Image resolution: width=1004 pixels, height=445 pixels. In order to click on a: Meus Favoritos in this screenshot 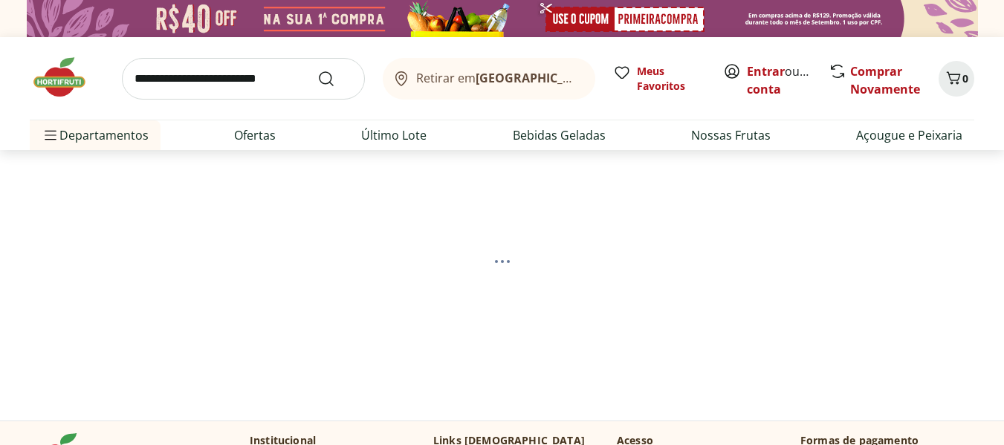, I will do `click(659, 79)`.